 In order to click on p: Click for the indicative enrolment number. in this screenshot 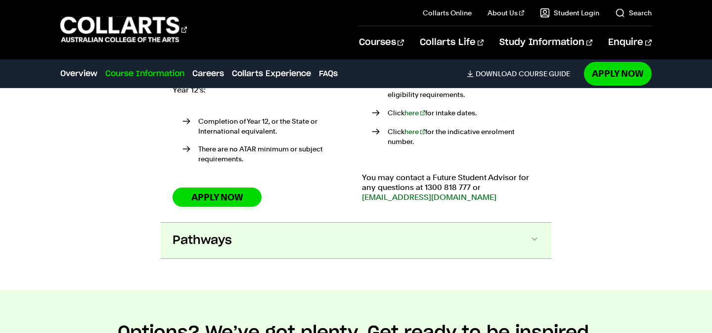, I will do `click(463, 136)`.